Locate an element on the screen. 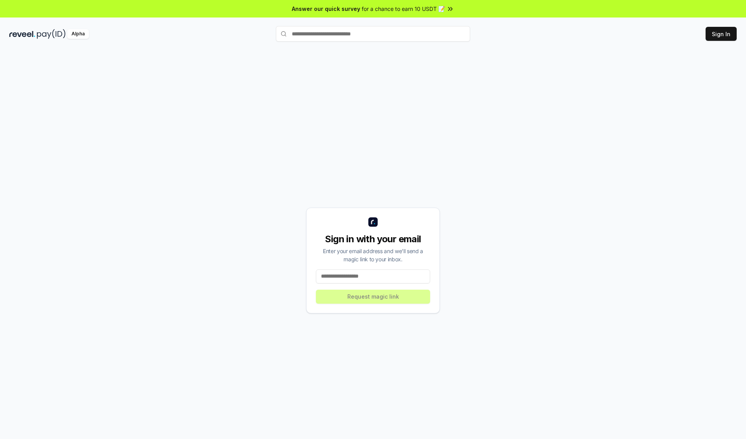  div: Sign in with your email is located at coordinates (373, 239).